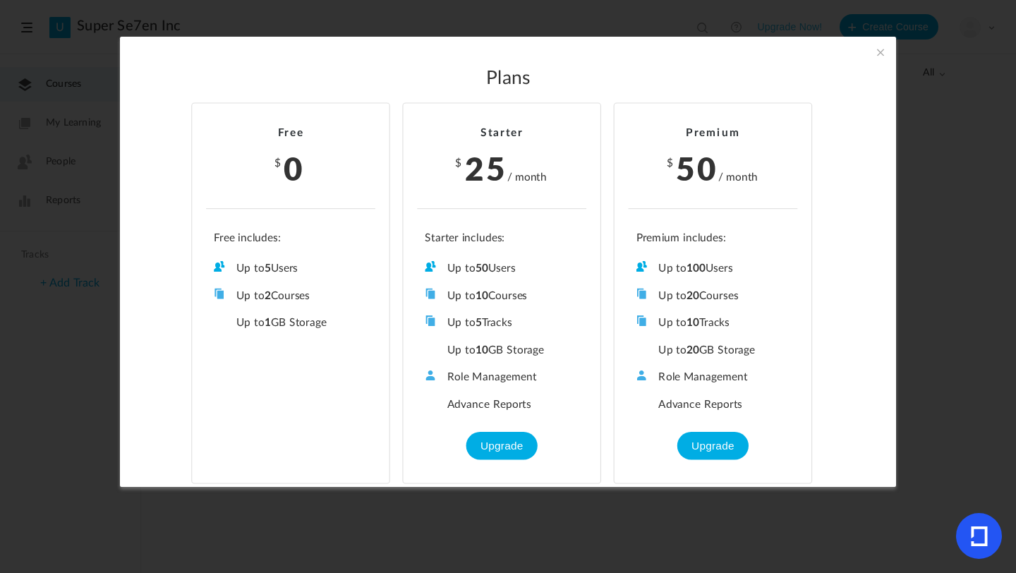  Describe the element at coordinates (697, 167) in the screenshot. I see `span: 50` at that location.